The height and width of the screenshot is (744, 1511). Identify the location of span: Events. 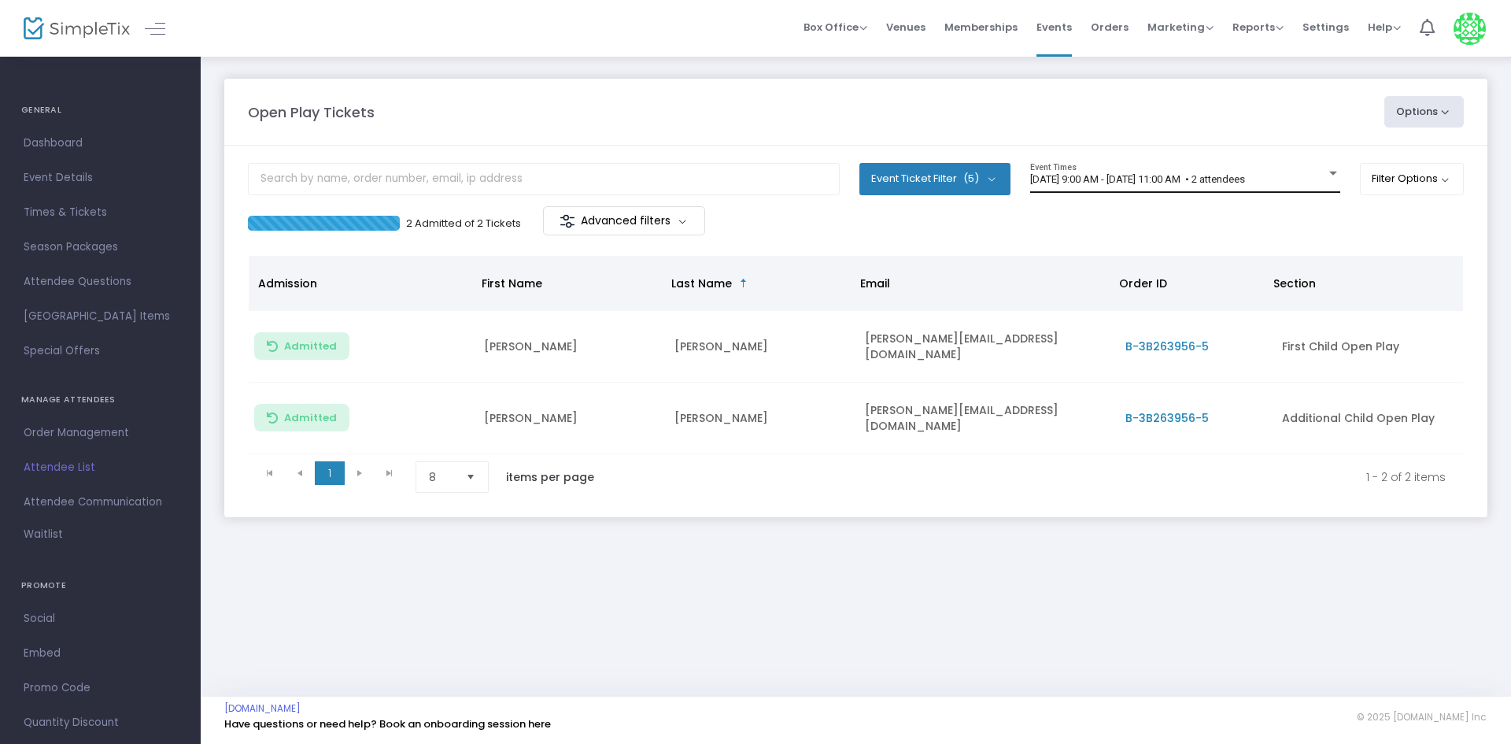
(1054, 27).